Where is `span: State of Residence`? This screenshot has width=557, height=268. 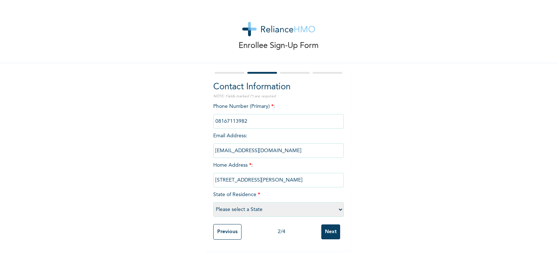
span: State of Residence is located at coordinates (279, 202).